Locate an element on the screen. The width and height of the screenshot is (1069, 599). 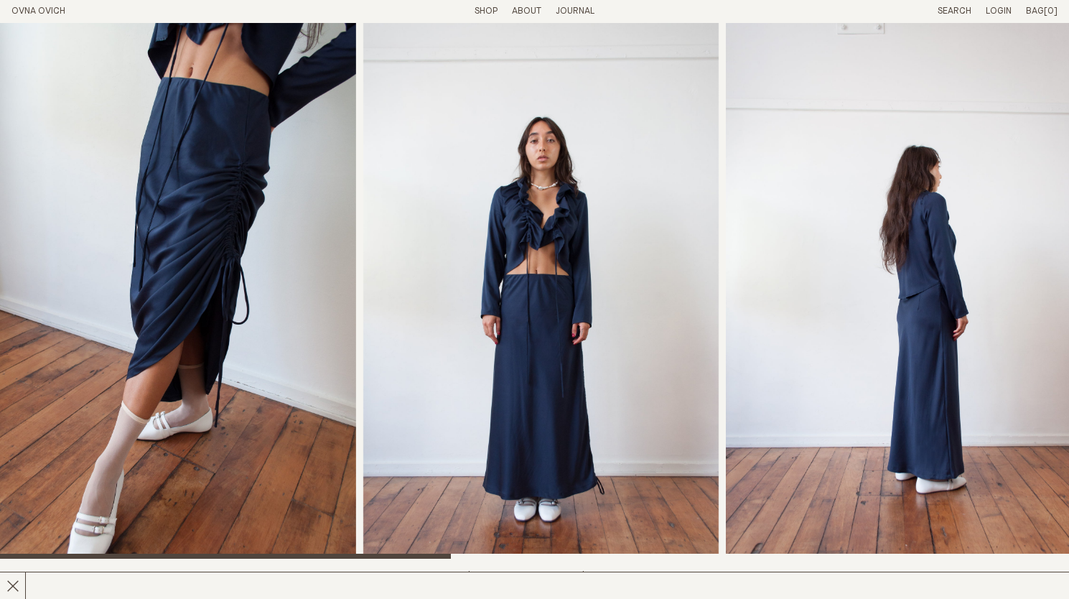
a: Journal is located at coordinates (575, 11).